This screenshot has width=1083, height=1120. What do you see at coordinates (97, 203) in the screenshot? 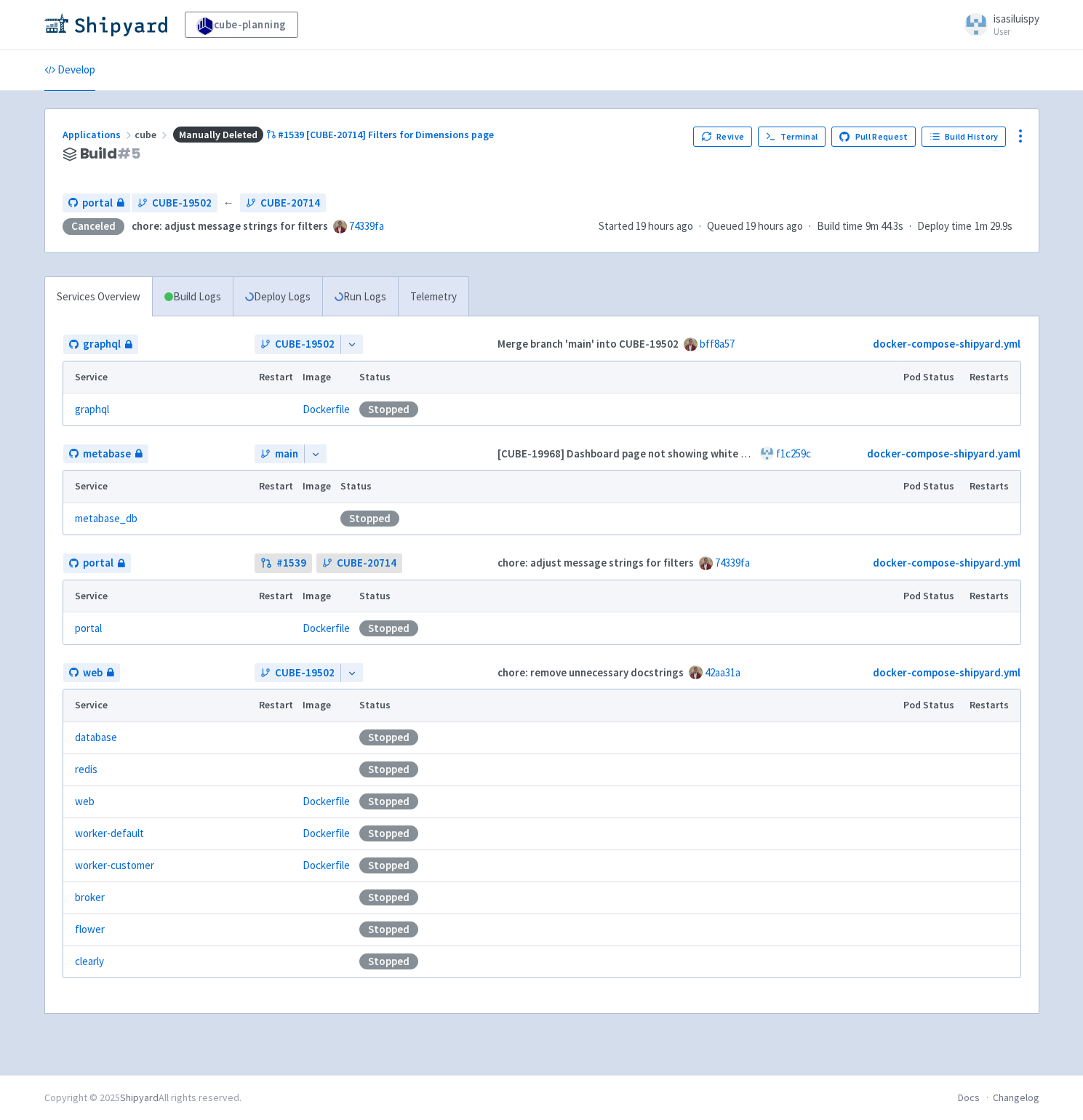
I see `span: portal` at bounding box center [97, 203].